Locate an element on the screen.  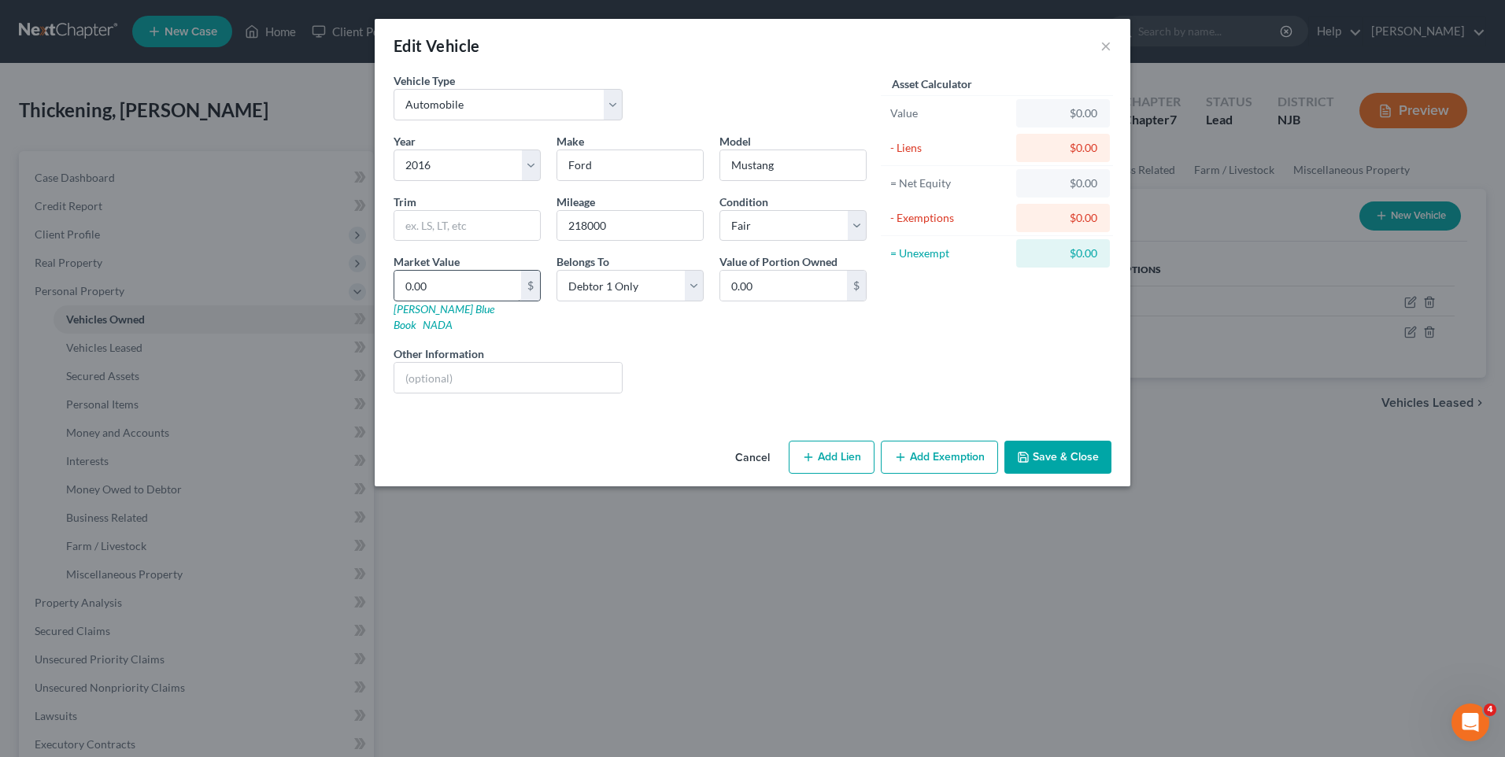
label: Value of Portion Owned is located at coordinates (779, 261).